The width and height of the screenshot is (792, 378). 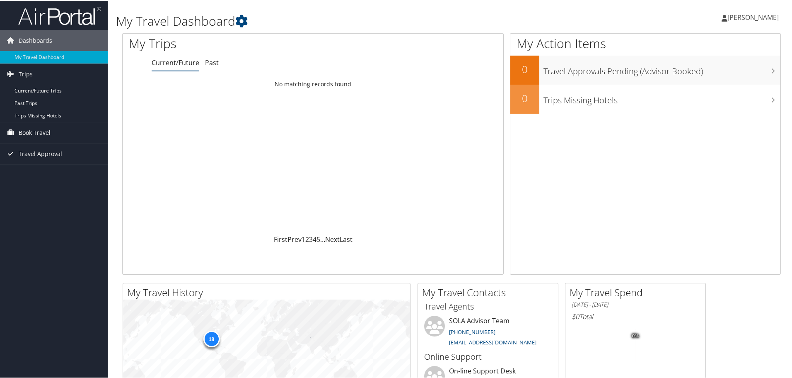 What do you see at coordinates (646, 69) in the screenshot?
I see `a: 0Travel Approvals Pending (Advisor Booked)` at bounding box center [646, 69].